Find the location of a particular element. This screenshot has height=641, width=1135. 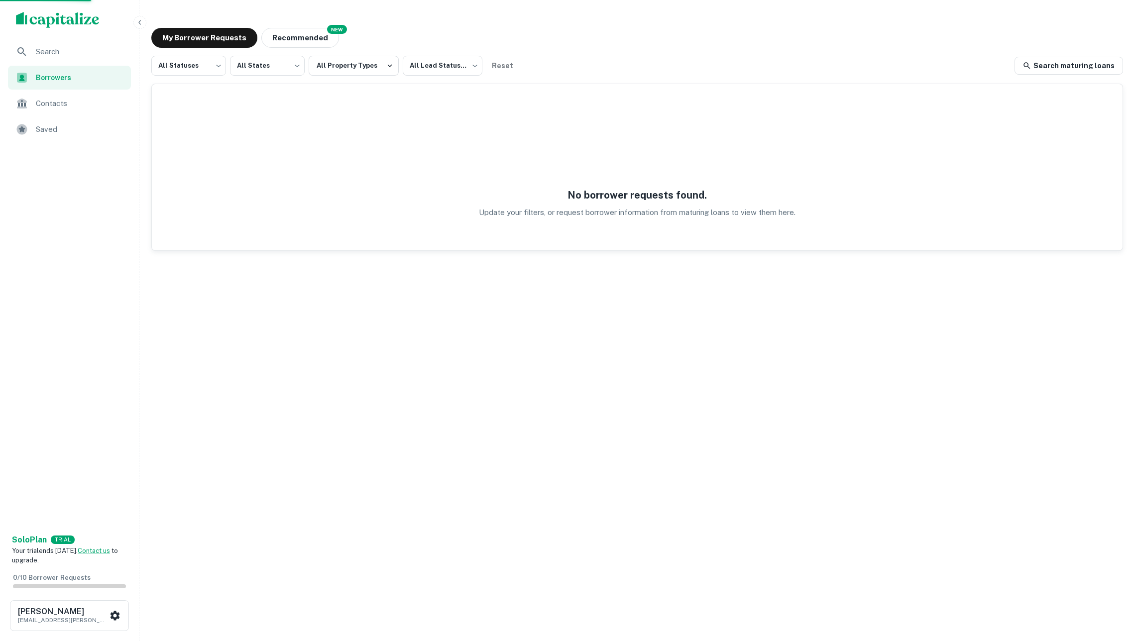

a: Borrowers is located at coordinates (69, 78).